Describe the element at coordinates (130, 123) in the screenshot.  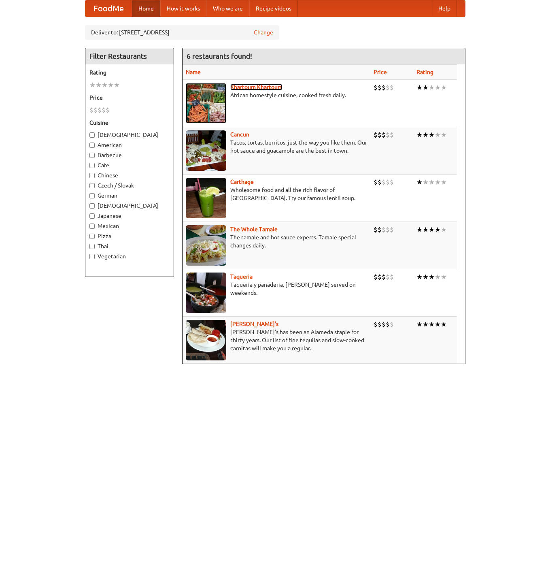
I see `h5: Cuisine` at that location.